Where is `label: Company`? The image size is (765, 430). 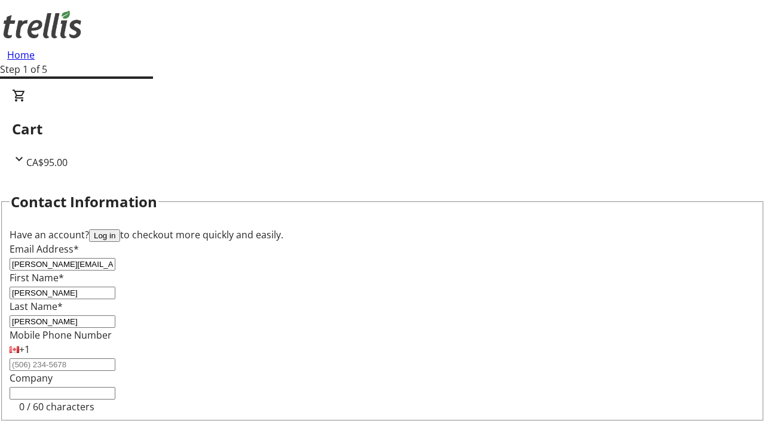 label: Company is located at coordinates (31, 378).